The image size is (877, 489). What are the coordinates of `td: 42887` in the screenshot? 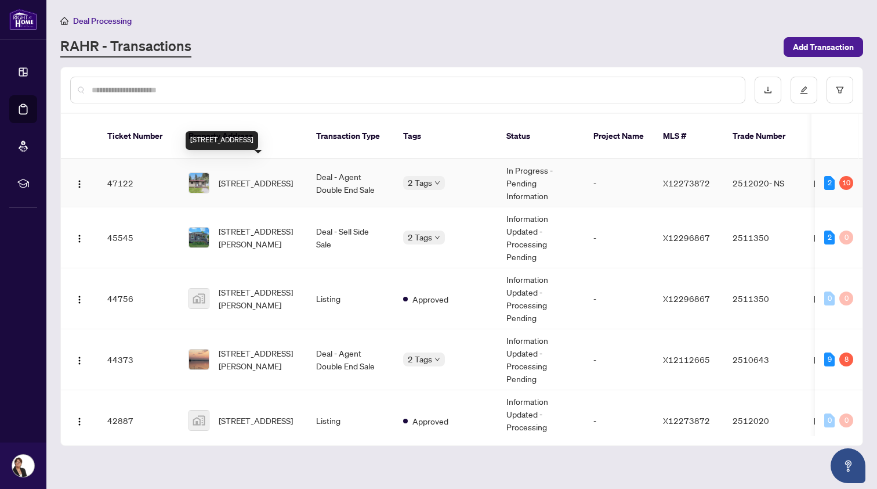 It's located at (139, 420).